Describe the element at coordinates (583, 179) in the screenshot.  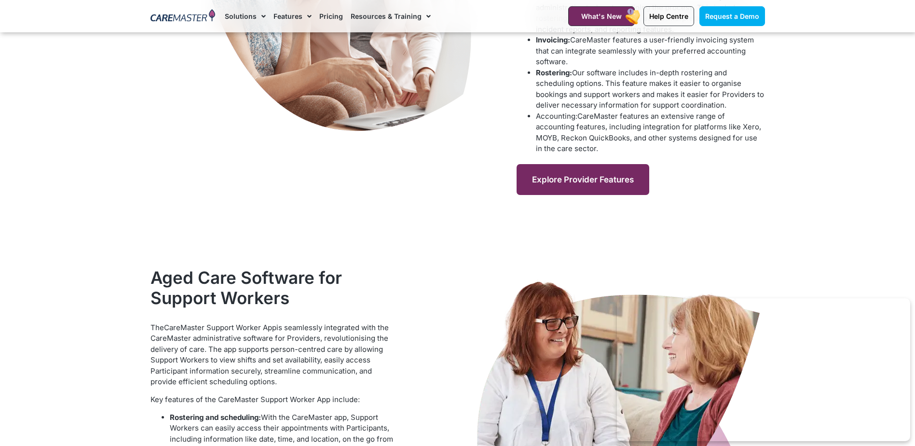
I see `span: Explore Provider Features` at that location.